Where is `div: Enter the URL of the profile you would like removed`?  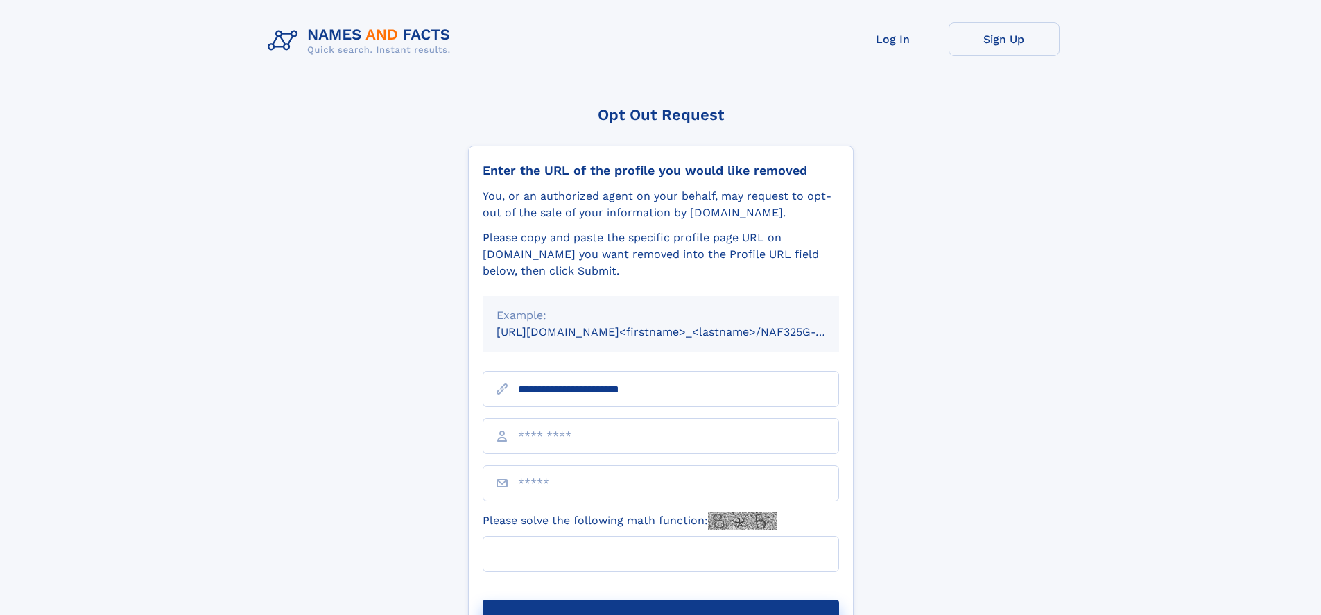 div: Enter the URL of the profile you would like removed is located at coordinates (661, 171).